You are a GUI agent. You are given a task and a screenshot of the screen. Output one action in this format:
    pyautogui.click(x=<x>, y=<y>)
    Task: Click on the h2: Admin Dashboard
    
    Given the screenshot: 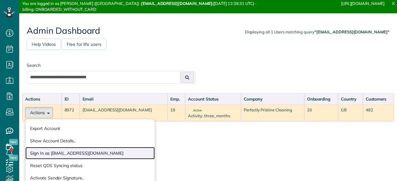 What is the action you would take?
    pyautogui.click(x=208, y=31)
    